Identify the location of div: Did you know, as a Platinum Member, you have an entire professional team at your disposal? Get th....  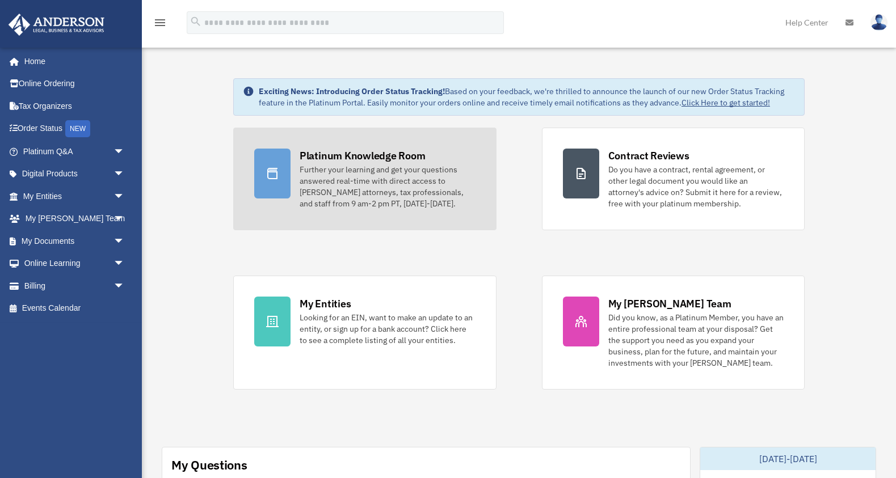
(696, 340).